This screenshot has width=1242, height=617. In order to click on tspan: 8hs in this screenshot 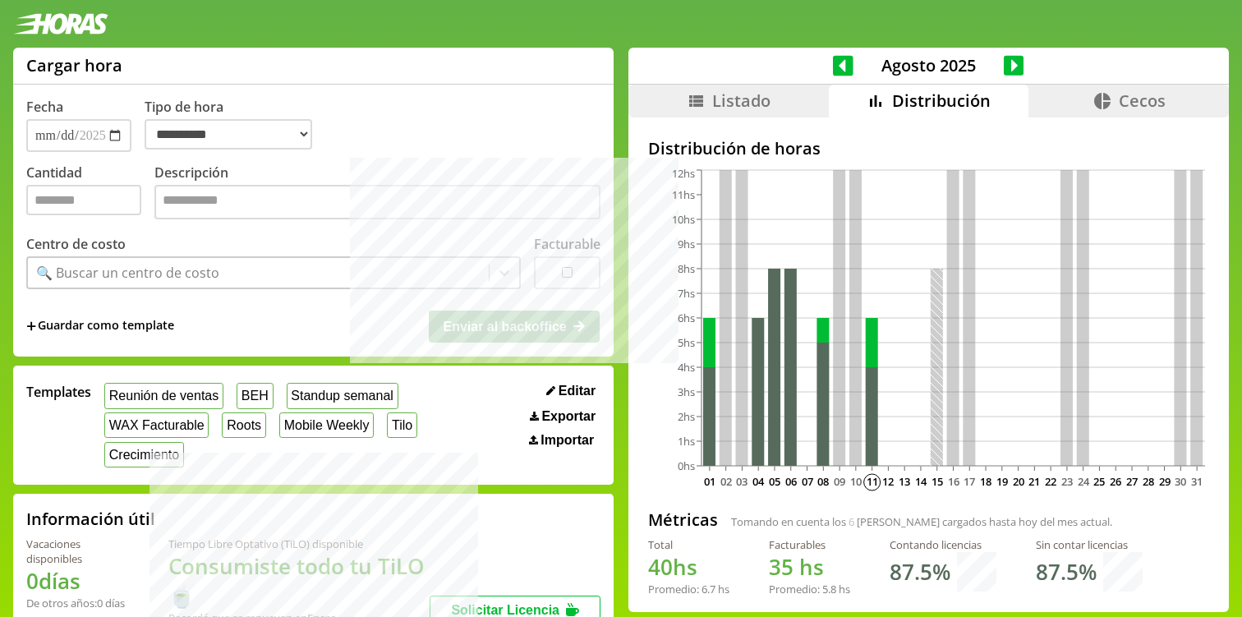, I will do `click(686, 269)`.